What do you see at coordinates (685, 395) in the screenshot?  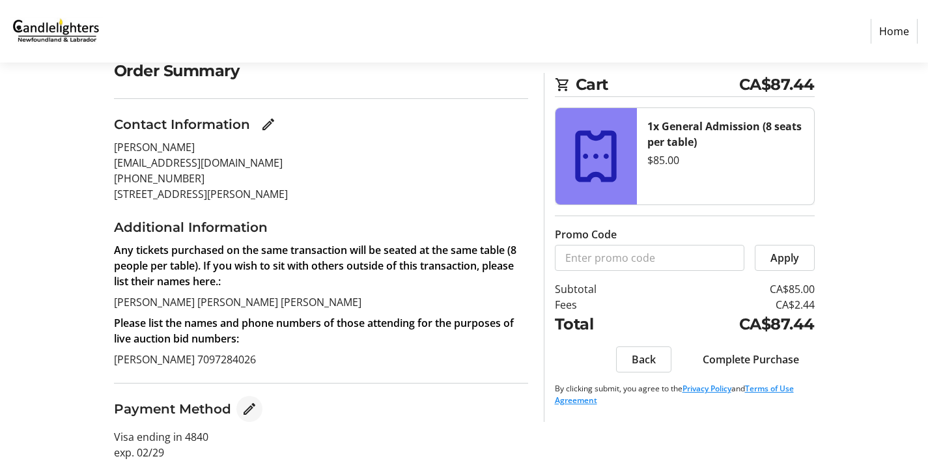 I see `p: By clicking submit, you agree to the and` at bounding box center [685, 395].